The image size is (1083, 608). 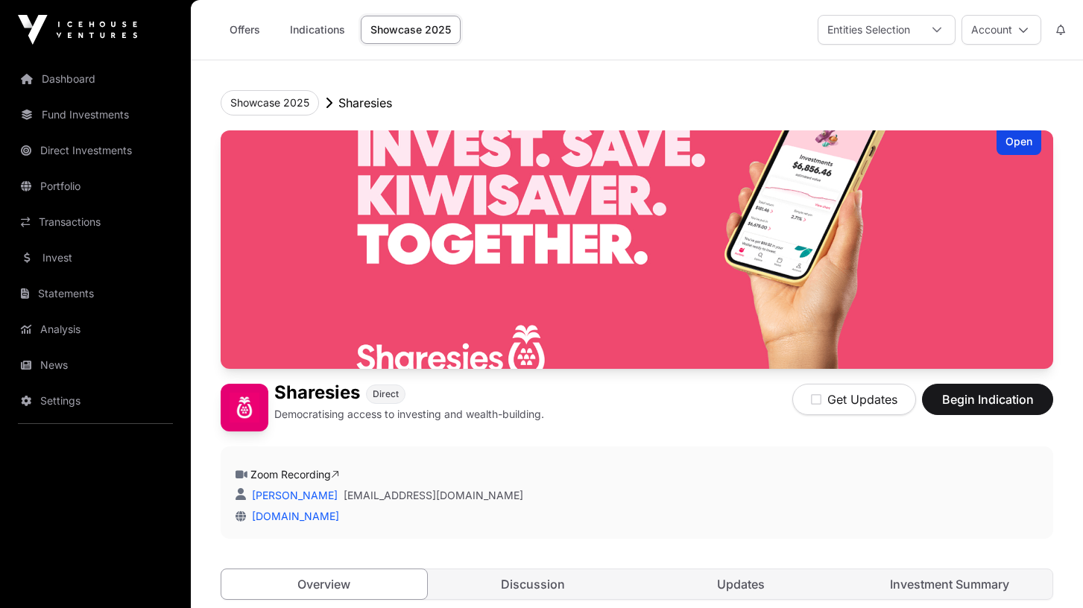 What do you see at coordinates (295, 474) in the screenshot?
I see `a: Zoom Recording` at bounding box center [295, 474].